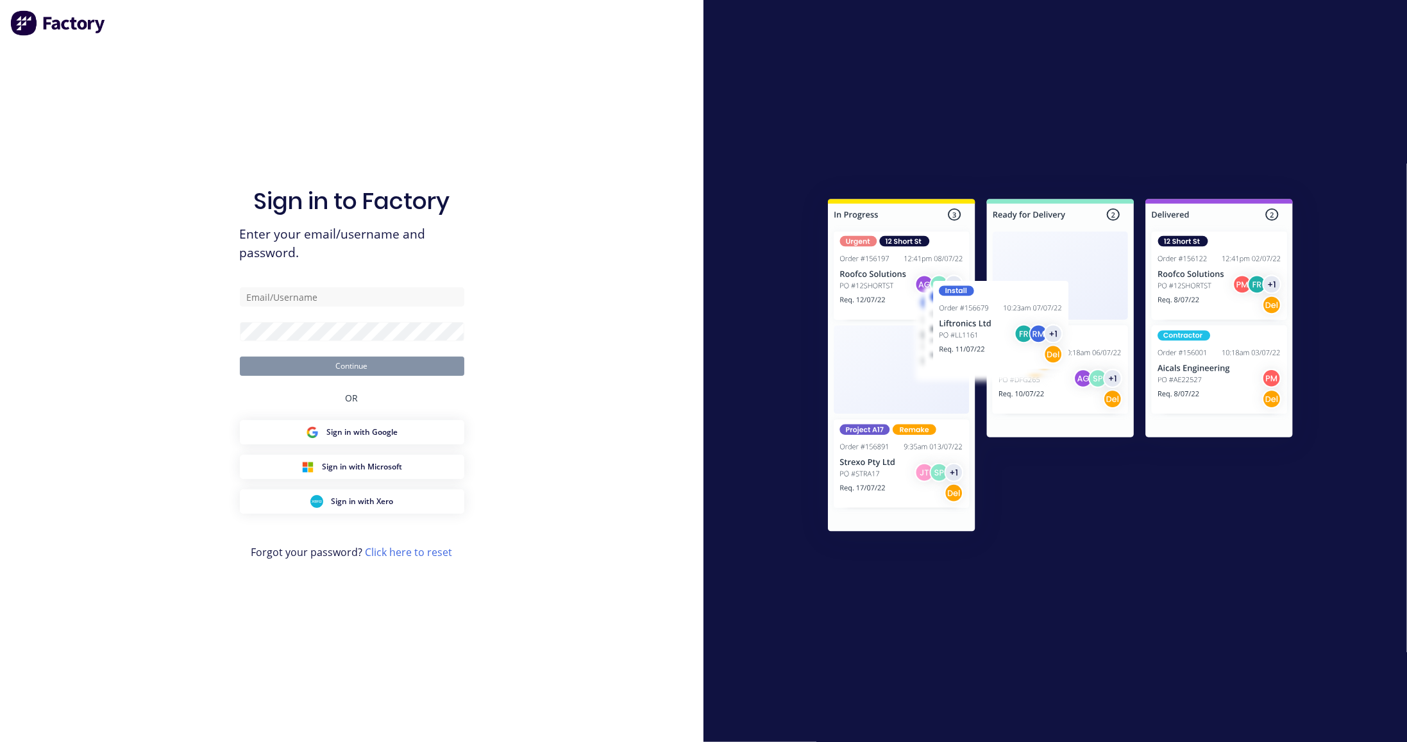 Image resolution: width=1407 pixels, height=742 pixels. I want to click on span: Sign in with Microsoft, so click(362, 467).